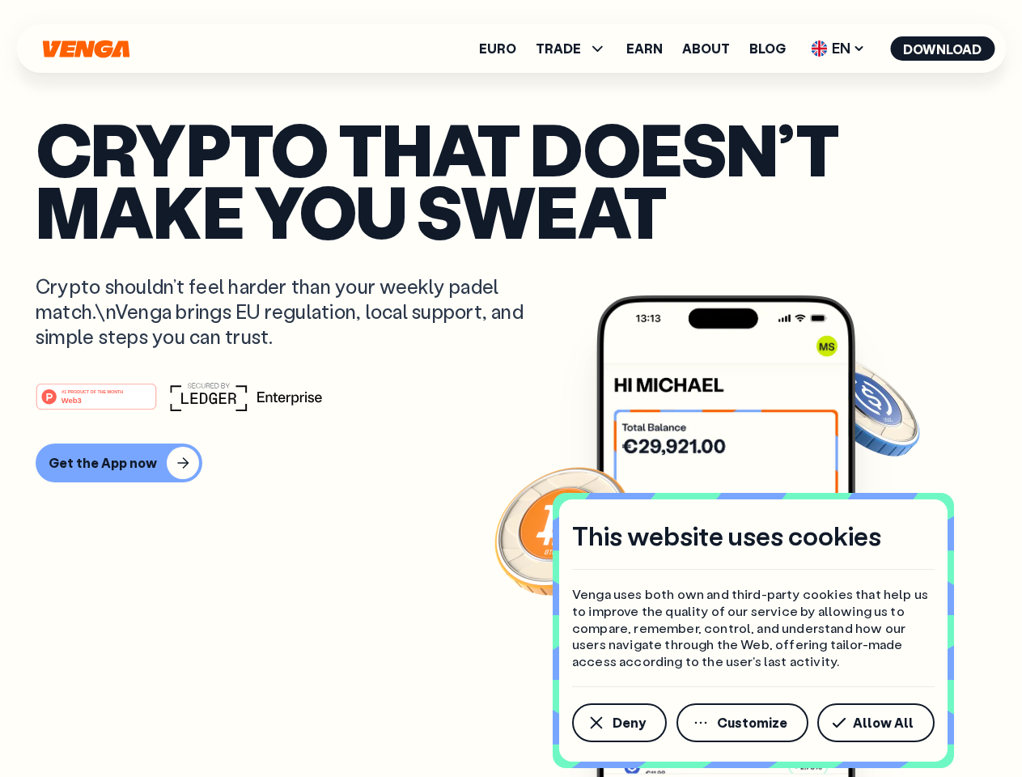  Describe the element at coordinates (819, 49) in the screenshot. I see `img: flag-uk` at that location.